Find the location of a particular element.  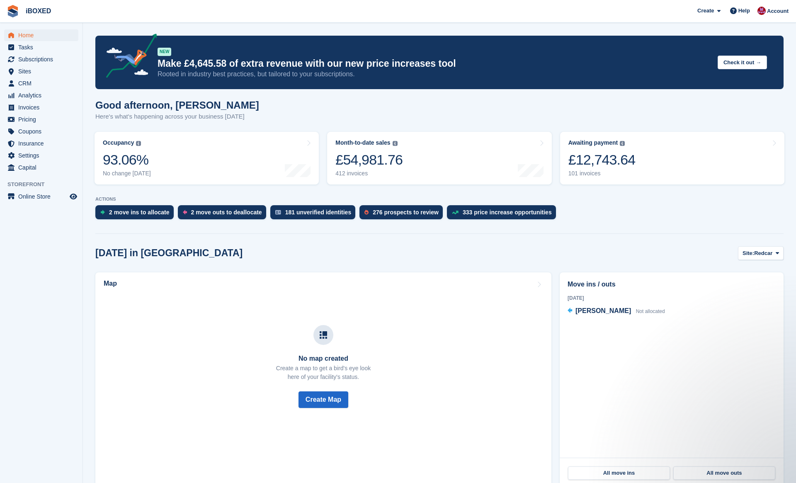

div: 333 price increase opportunities is located at coordinates (507, 212).